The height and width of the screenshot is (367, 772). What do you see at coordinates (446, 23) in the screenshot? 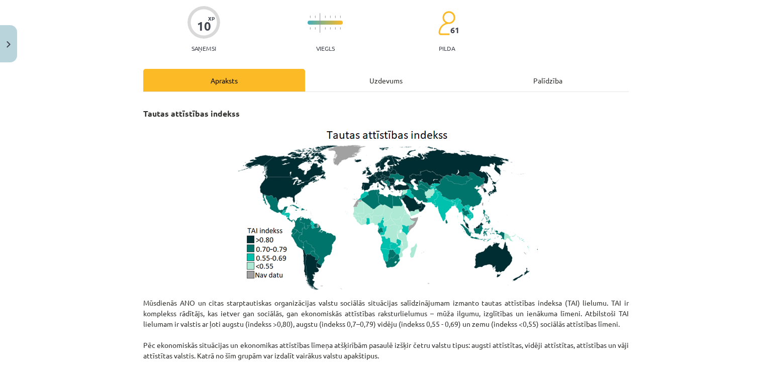
I see `img: students-c634bb4e5e11cddfef0936a35e636f08e4e9abd3cc4e673bd6f9a4125e45ecb1.svg` at bounding box center [446, 23].